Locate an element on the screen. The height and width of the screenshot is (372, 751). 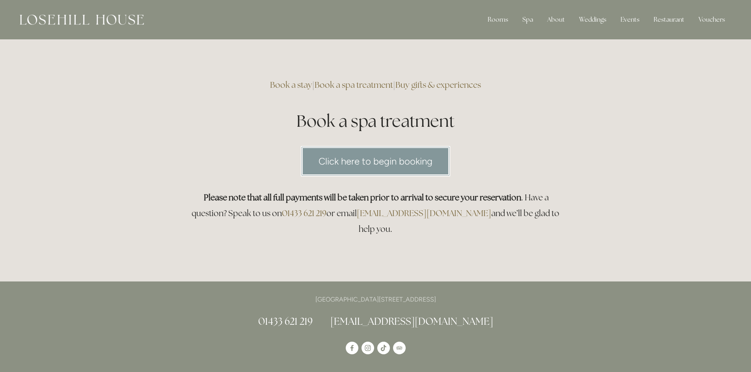
div: Weddings is located at coordinates (592, 20).